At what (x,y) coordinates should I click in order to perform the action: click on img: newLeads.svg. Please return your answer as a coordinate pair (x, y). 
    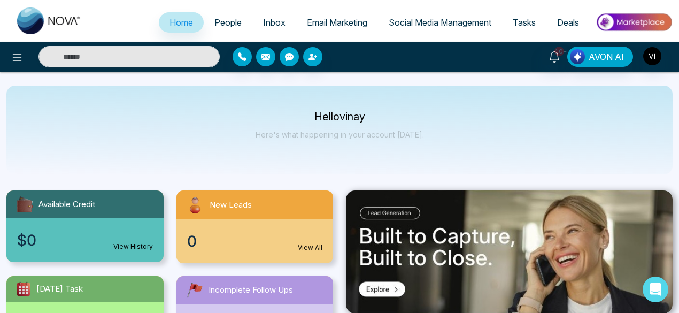
    Looking at the image, I should click on (195, 205).